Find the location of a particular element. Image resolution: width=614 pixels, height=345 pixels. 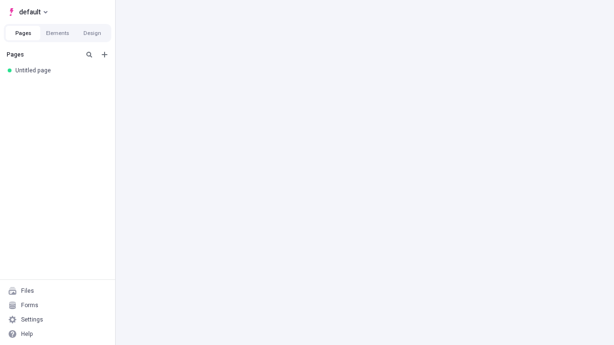

div: Settings is located at coordinates (32, 320).